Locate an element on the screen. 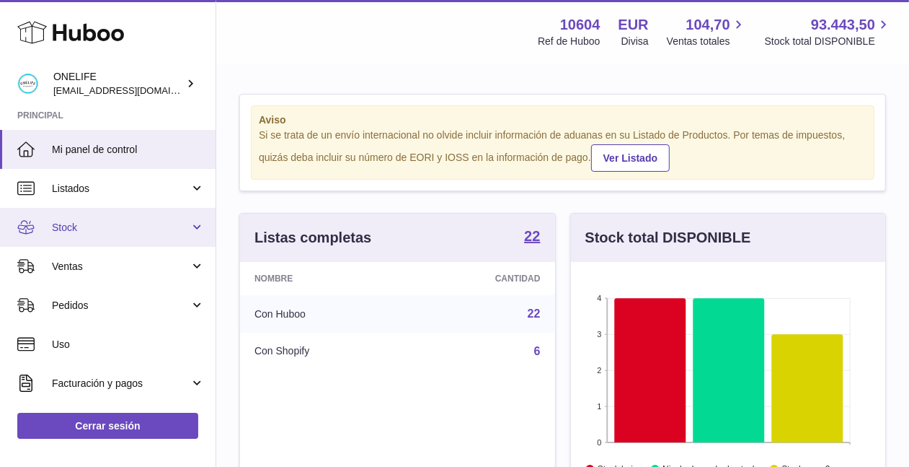 Image resolution: width=909 pixels, height=467 pixels. span: Stock is located at coordinates (120, 227).